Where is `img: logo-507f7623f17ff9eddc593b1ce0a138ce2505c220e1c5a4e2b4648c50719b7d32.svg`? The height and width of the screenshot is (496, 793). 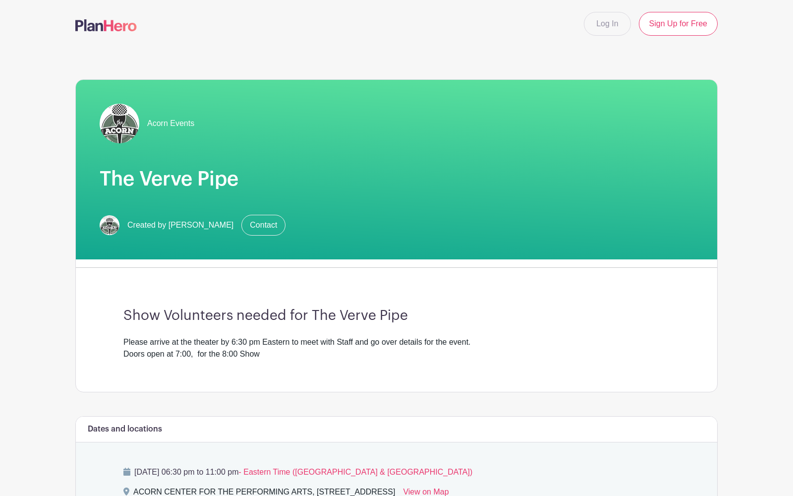
img: logo-507f7623f17ff9eddc593b1ce0a138ce2505c220e1c5a4e2b4648c50719b7d32.svg is located at coordinates (106, 25).